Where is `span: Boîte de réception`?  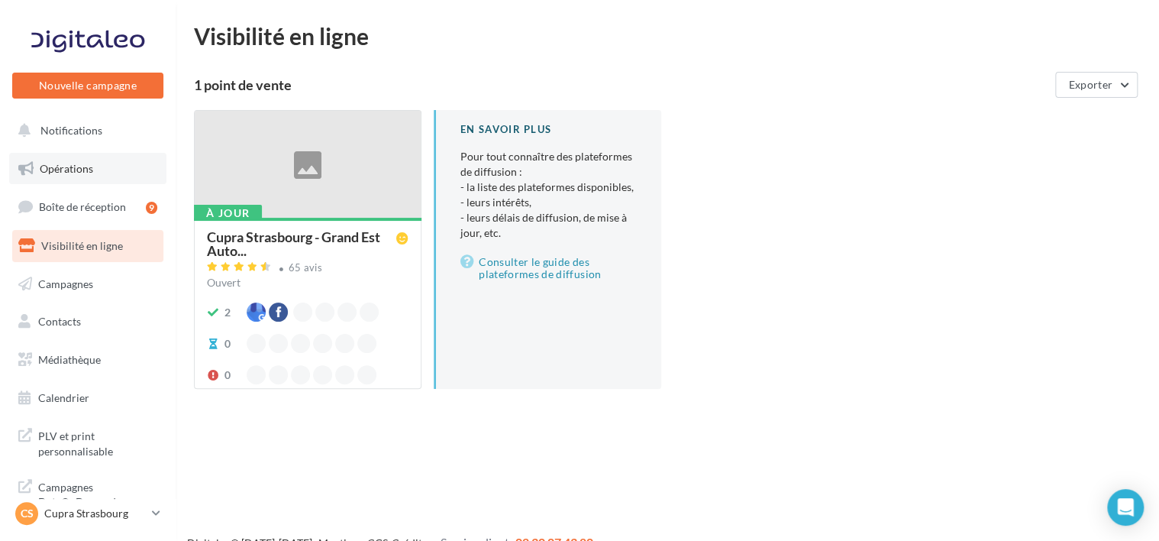 span: Boîte de réception is located at coordinates (82, 206).